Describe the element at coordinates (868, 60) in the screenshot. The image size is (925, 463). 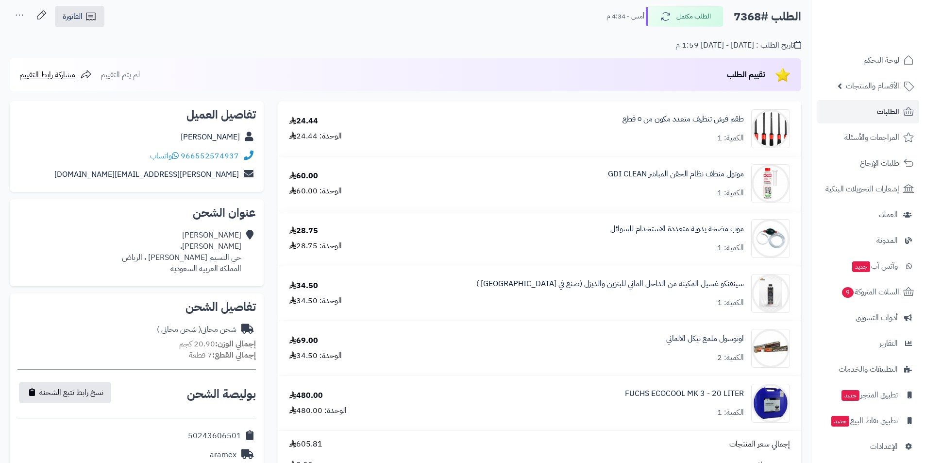
I see `a: لوحة التحكم` at that location.